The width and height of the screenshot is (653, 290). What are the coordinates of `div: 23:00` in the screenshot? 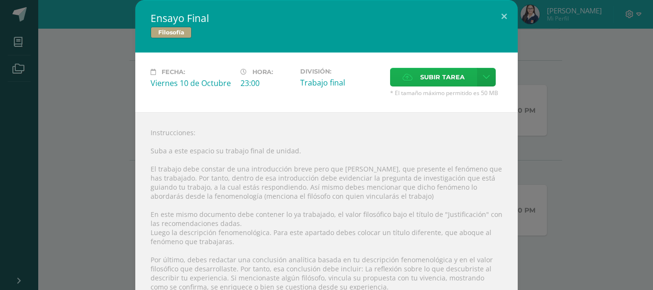 It's located at (266, 83).